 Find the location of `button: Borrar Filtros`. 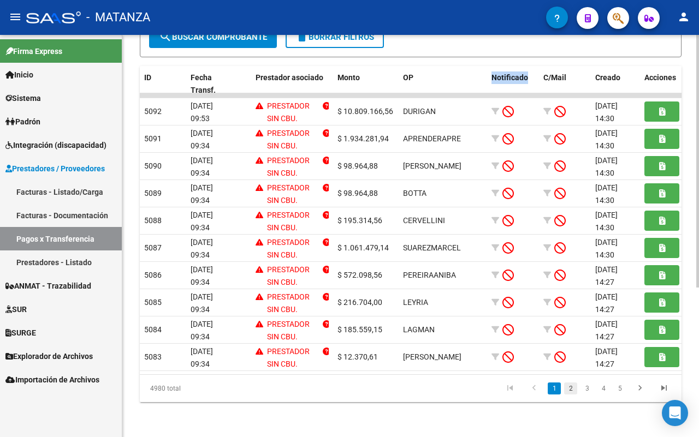

button: Borrar Filtros is located at coordinates (335, 37).